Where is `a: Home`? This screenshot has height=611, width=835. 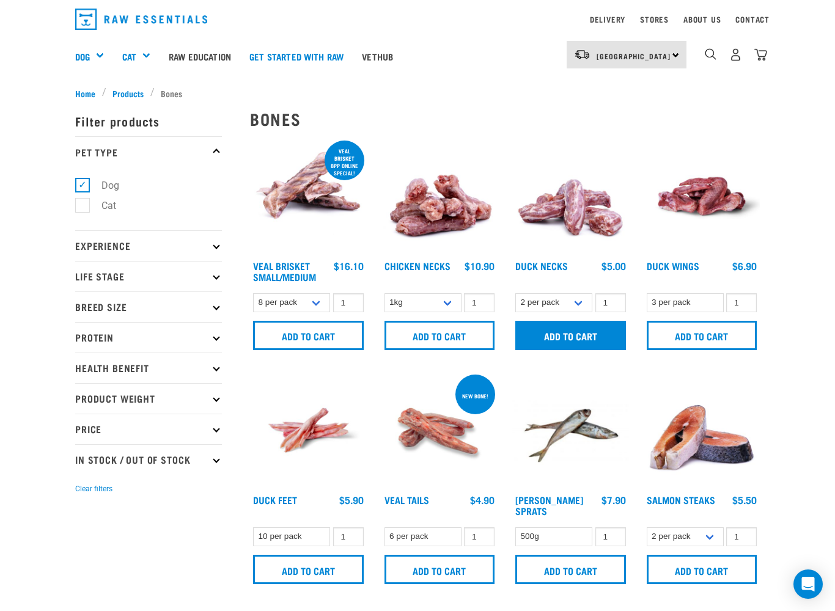 a: Home is located at coordinates (89, 93).